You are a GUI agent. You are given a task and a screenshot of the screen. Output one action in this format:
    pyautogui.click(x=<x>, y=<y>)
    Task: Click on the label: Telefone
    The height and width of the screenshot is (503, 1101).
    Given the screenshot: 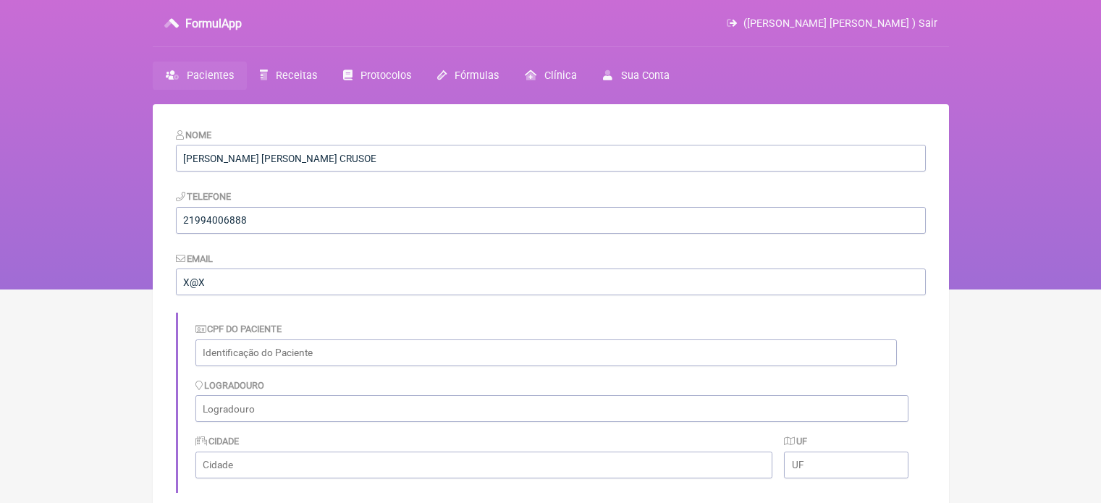 What is the action you would take?
    pyautogui.click(x=203, y=196)
    